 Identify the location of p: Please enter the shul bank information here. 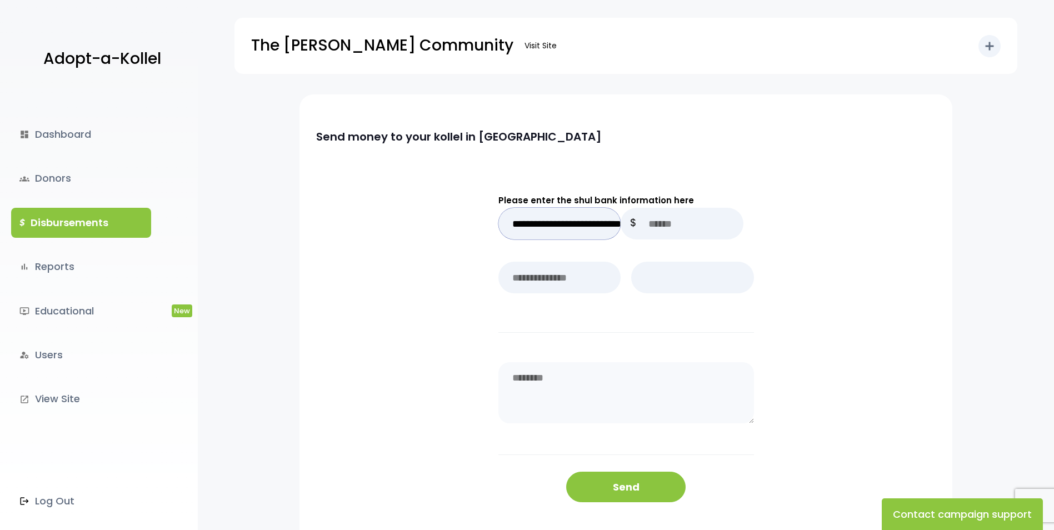
(626, 200).